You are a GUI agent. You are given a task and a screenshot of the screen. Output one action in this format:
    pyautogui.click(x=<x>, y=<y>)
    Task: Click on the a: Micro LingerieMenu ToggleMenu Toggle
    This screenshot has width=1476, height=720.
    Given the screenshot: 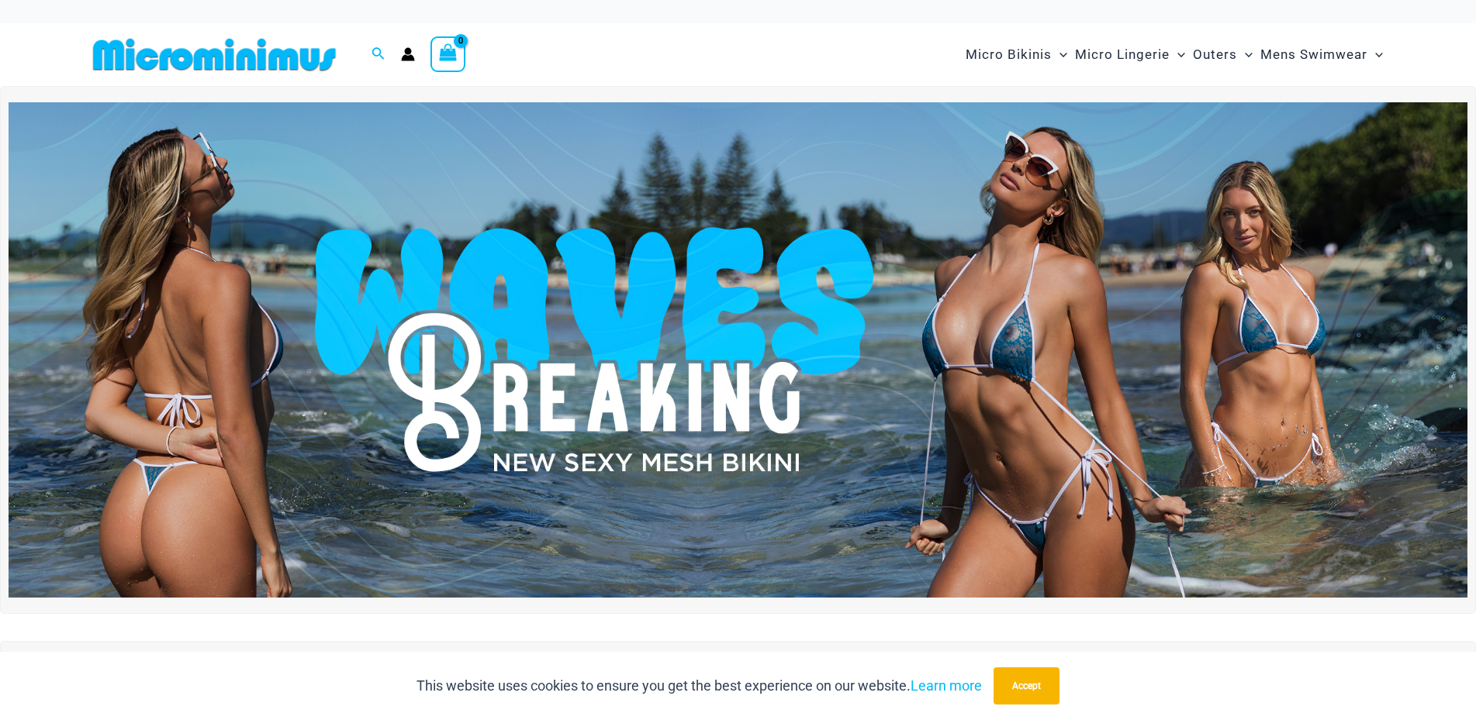 What is the action you would take?
    pyautogui.click(x=1130, y=54)
    